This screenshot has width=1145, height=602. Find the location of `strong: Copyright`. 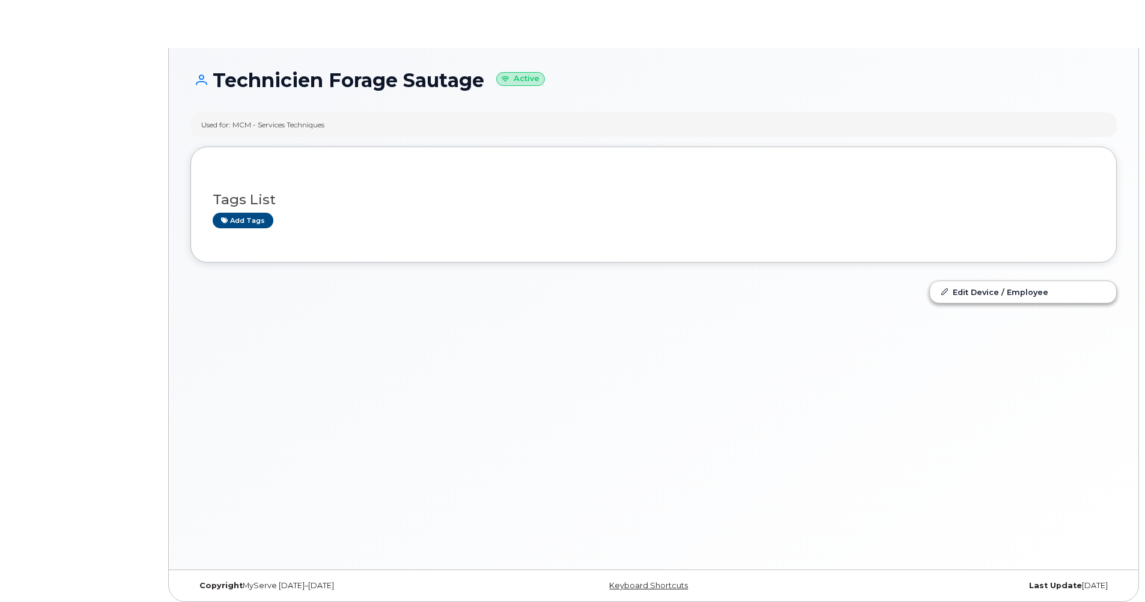

strong: Copyright is located at coordinates (221, 585).